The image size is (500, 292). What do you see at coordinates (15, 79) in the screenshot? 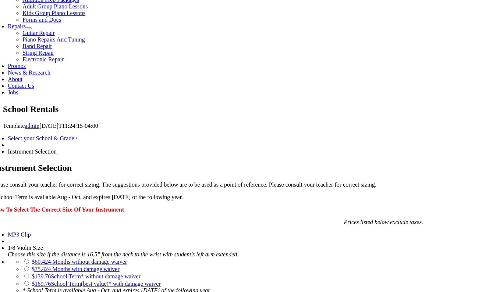
I see `span: About` at bounding box center [15, 79].